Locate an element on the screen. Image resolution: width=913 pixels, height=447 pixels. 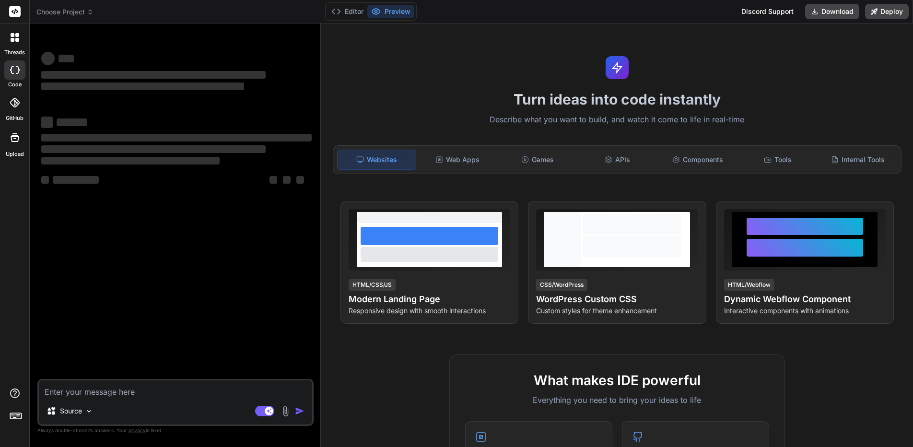
span: privacy is located at coordinates (137, 430).